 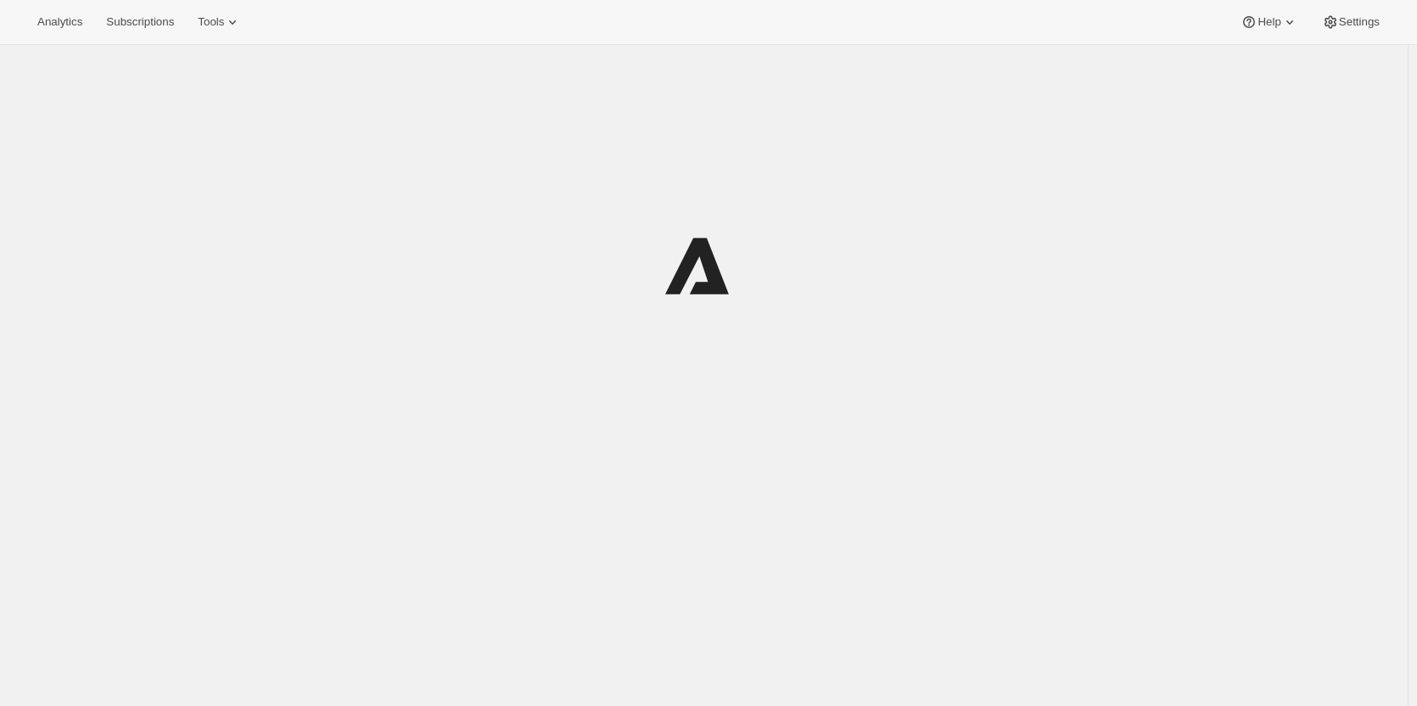 I want to click on button: Subscriptions, so click(x=140, y=22).